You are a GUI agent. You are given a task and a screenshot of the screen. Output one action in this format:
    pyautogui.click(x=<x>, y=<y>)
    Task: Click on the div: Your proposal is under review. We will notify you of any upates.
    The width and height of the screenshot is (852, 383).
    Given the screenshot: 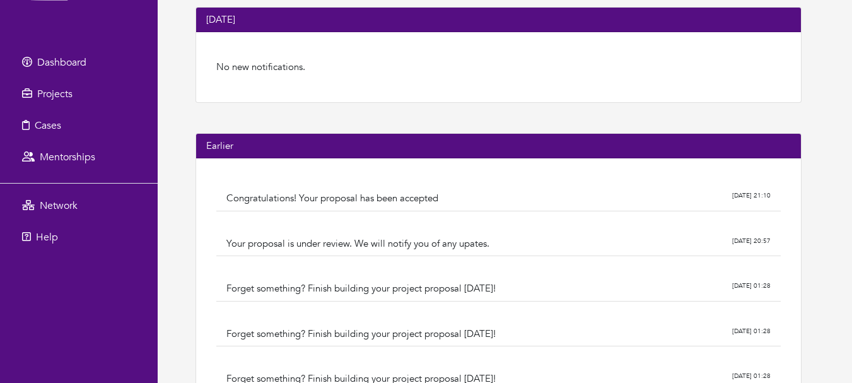 What is the action you would take?
    pyautogui.click(x=430, y=244)
    